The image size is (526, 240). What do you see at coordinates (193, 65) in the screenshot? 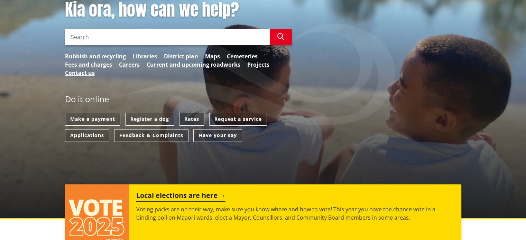
I see `a: Current and upcoming roadworks` at bounding box center [193, 65].